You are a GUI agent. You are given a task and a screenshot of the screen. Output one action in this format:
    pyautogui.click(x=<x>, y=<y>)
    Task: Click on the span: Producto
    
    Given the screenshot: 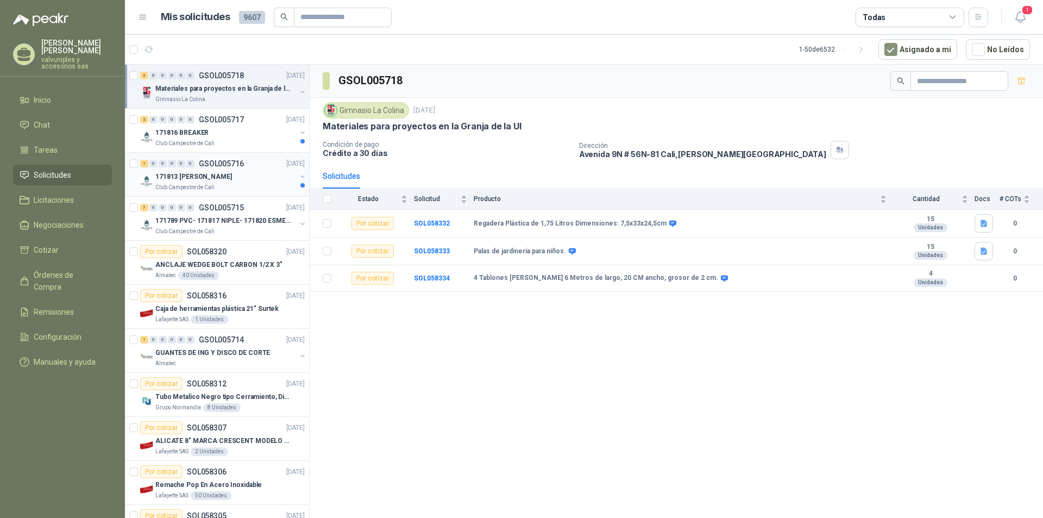 What is the action you would take?
    pyautogui.click(x=676, y=199)
    